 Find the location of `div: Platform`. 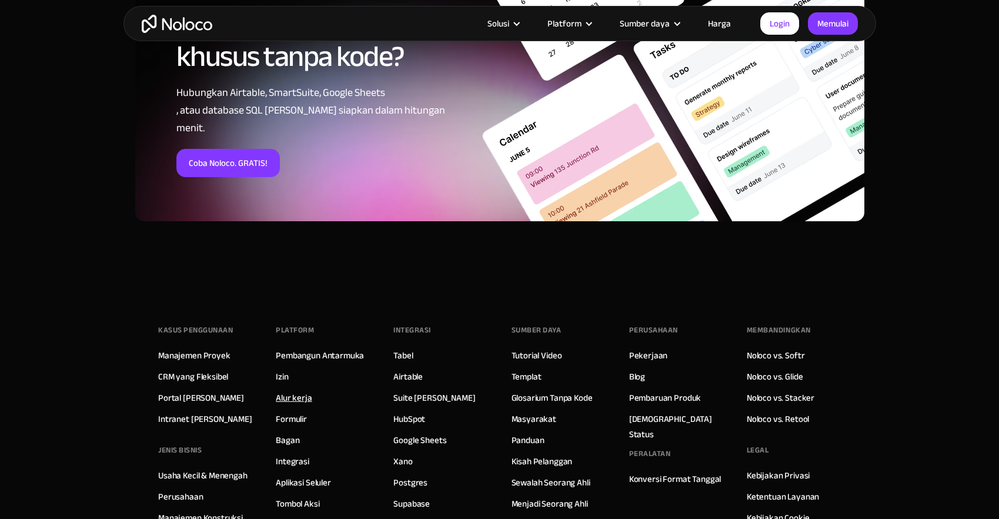

div: Platform is located at coordinates (569, 24).